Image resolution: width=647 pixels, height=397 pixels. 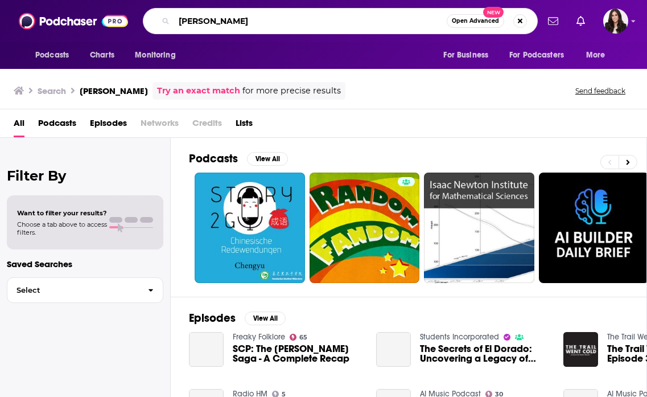 What do you see at coordinates (581, 349) in the screenshot?
I see `img: The Trail Went Cold – Episode 353 – The Chen Family Murders` at bounding box center [581, 349].